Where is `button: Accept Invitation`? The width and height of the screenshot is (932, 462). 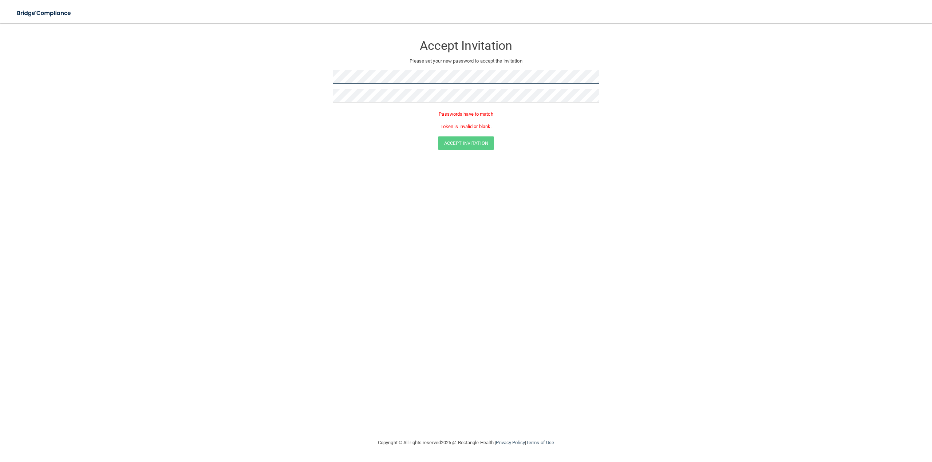
button: Accept Invitation is located at coordinates (466, 143).